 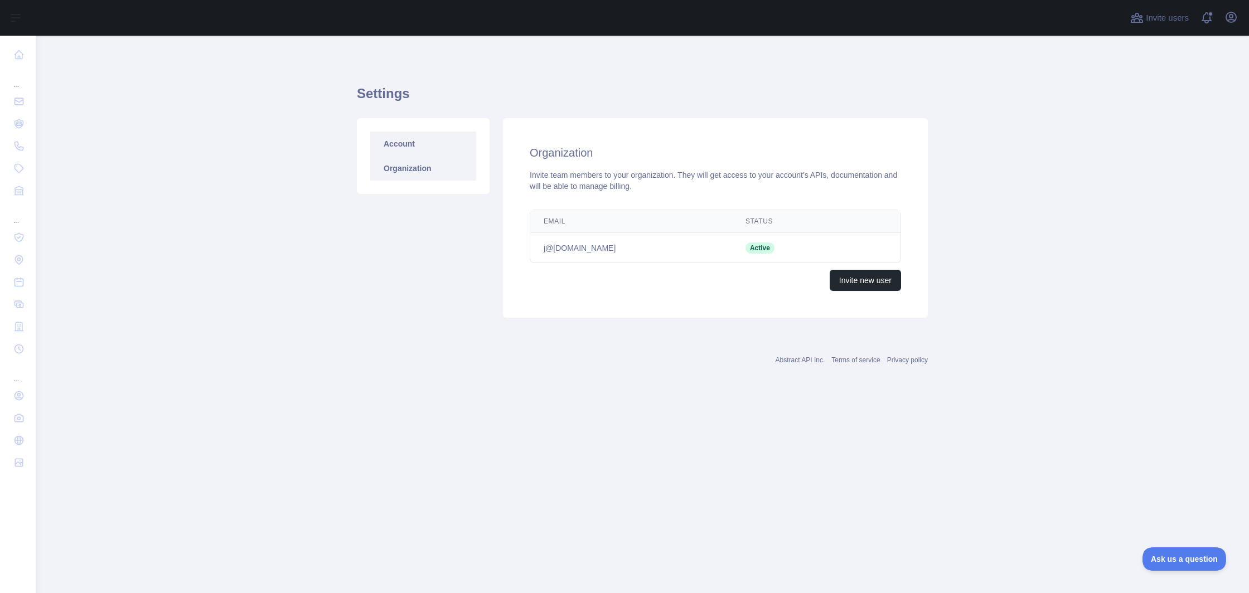 I want to click on a: Privacy policy, so click(x=907, y=360).